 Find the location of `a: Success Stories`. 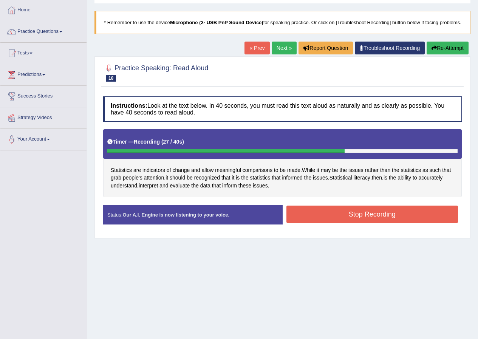

a: Success Stories is located at coordinates (43, 95).